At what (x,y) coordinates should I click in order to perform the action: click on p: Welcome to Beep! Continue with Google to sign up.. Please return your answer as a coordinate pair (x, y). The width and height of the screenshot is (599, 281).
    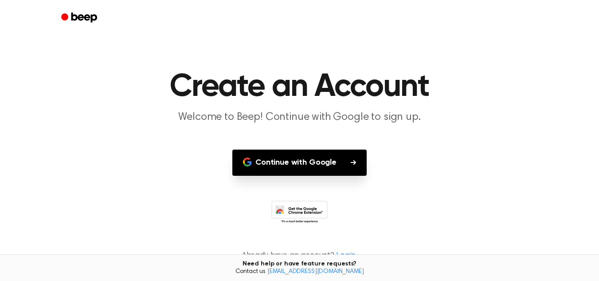
    Looking at the image, I should click on (300, 117).